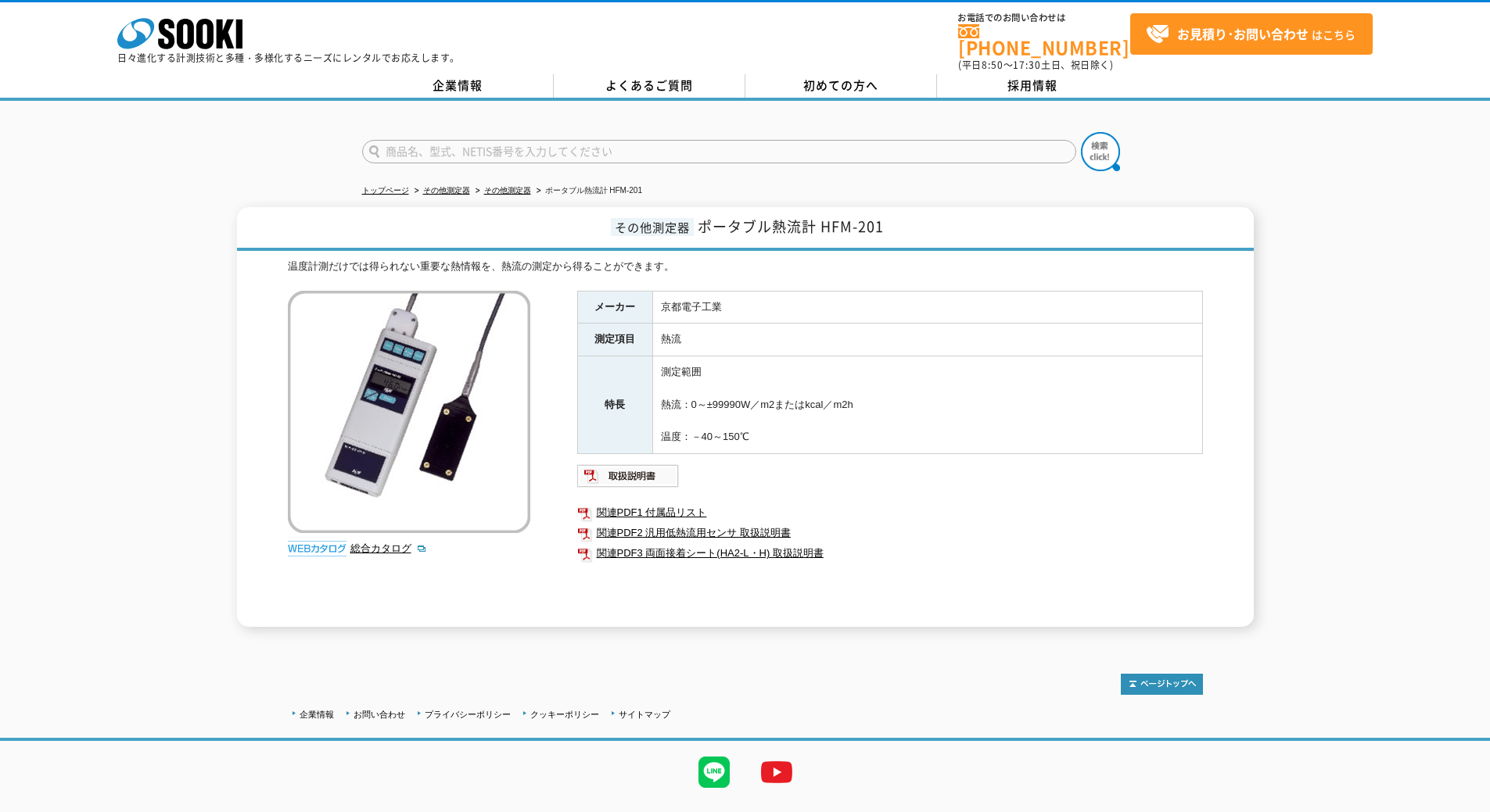  I want to click on a: プライバシーポリシー, so click(467, 715).